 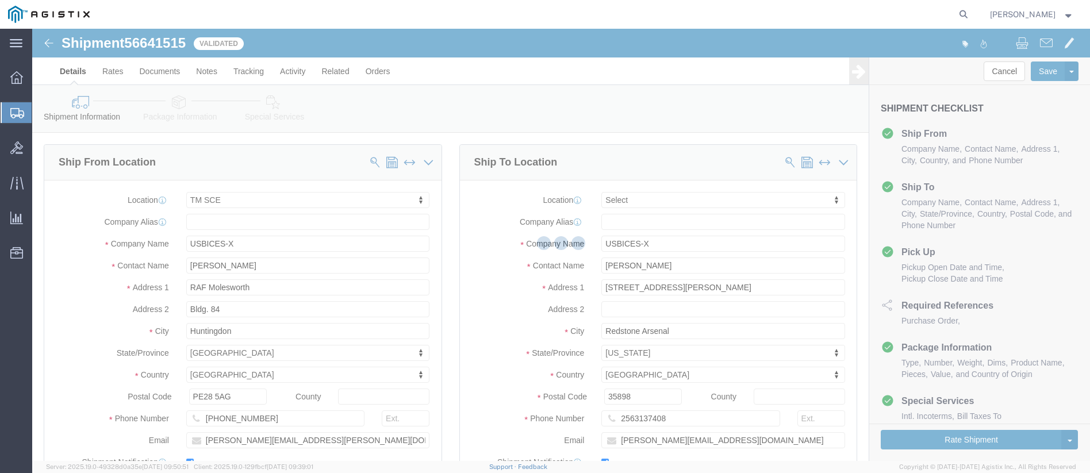 I want to click on span: Tim Lawson, so click(x=1022, y=14).